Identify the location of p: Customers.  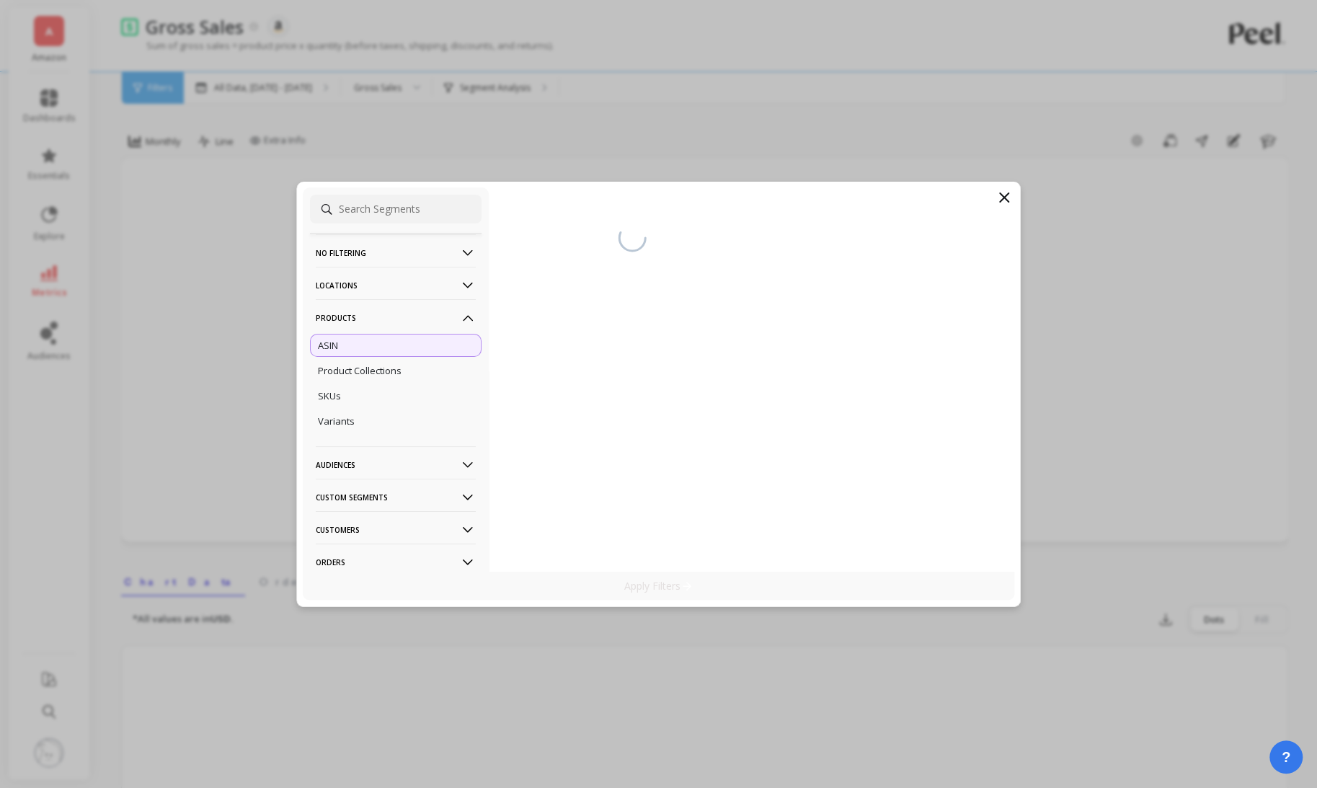
(396, 529).